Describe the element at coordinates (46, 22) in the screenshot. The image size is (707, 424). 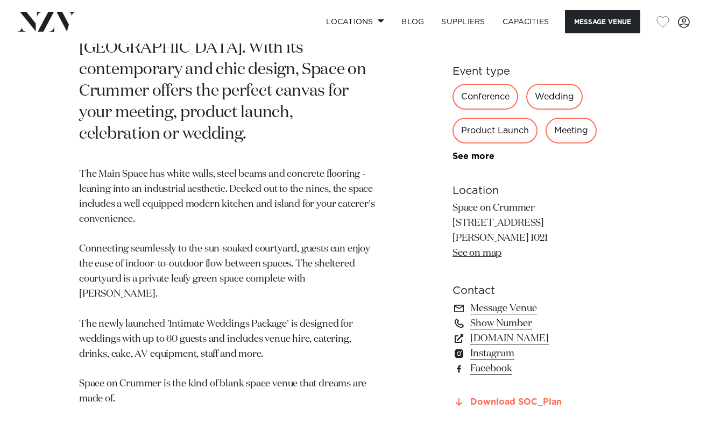
I see `img: nzv-logo.png` at that location.